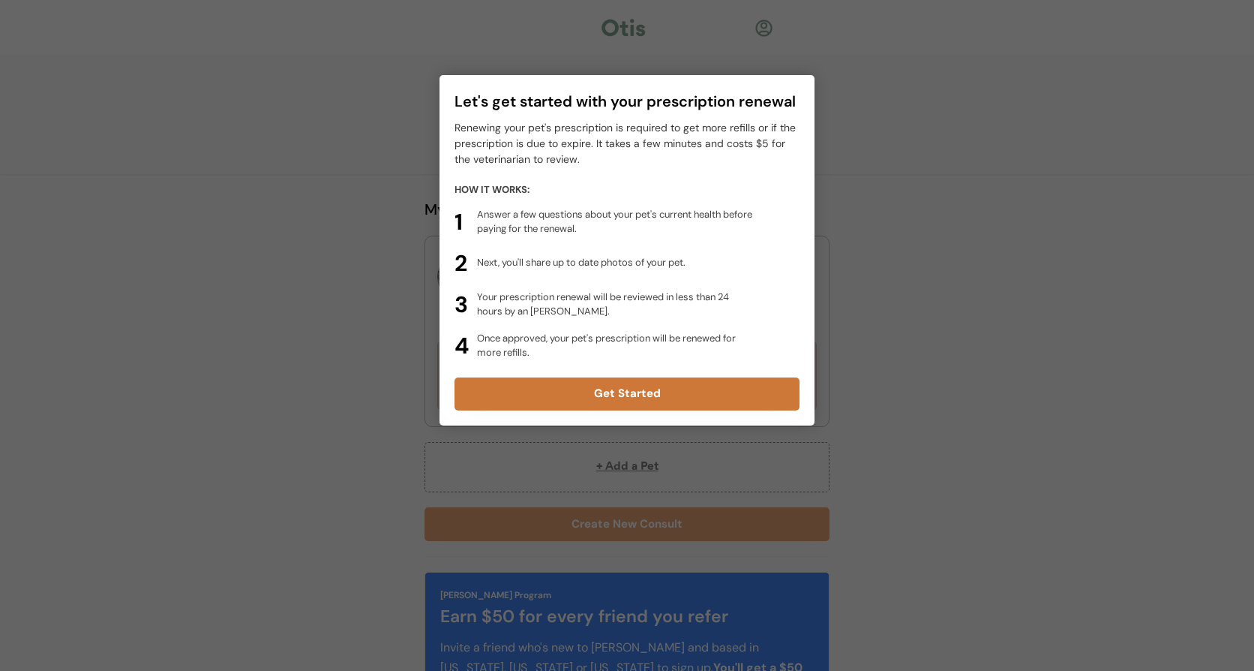 The width and height of the screenshot is (1254, 671). I want to click on div: Let's get started with your prescription renewal, so click(627, 101).